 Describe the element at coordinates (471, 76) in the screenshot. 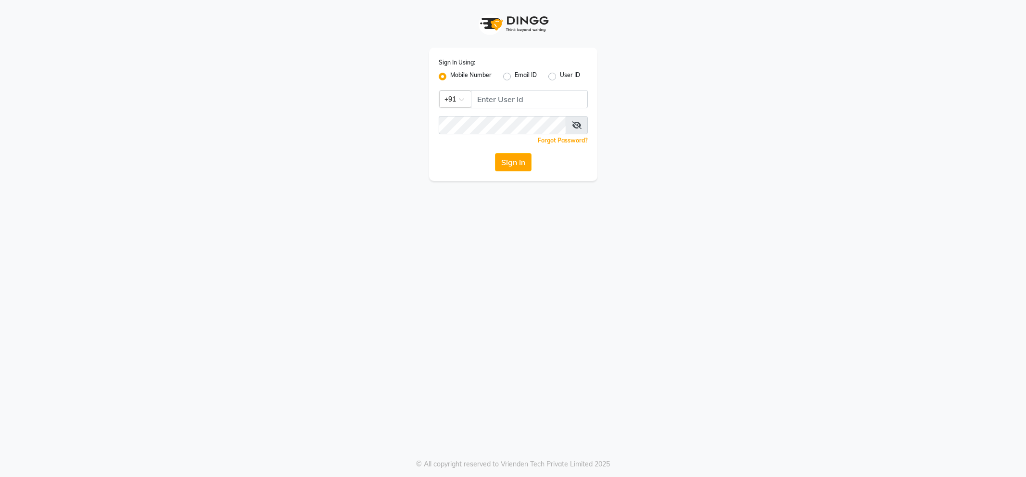

I see `label: Mobile Number` at that location.